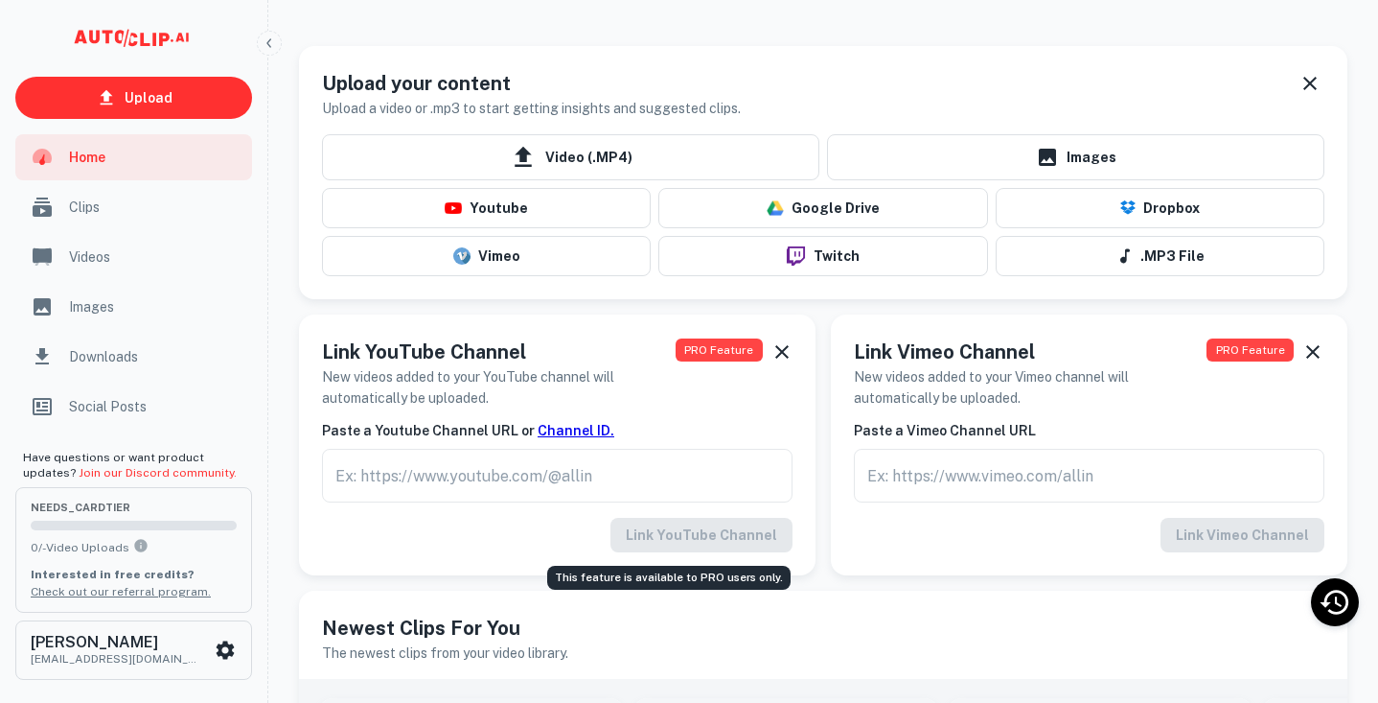 The image size is (1378, 703). What do you see at coordinates (557, 475) in the screenshot?
I see `input: Ex: https://www.youtube.com/@allin` at bounding box center [557, 475].